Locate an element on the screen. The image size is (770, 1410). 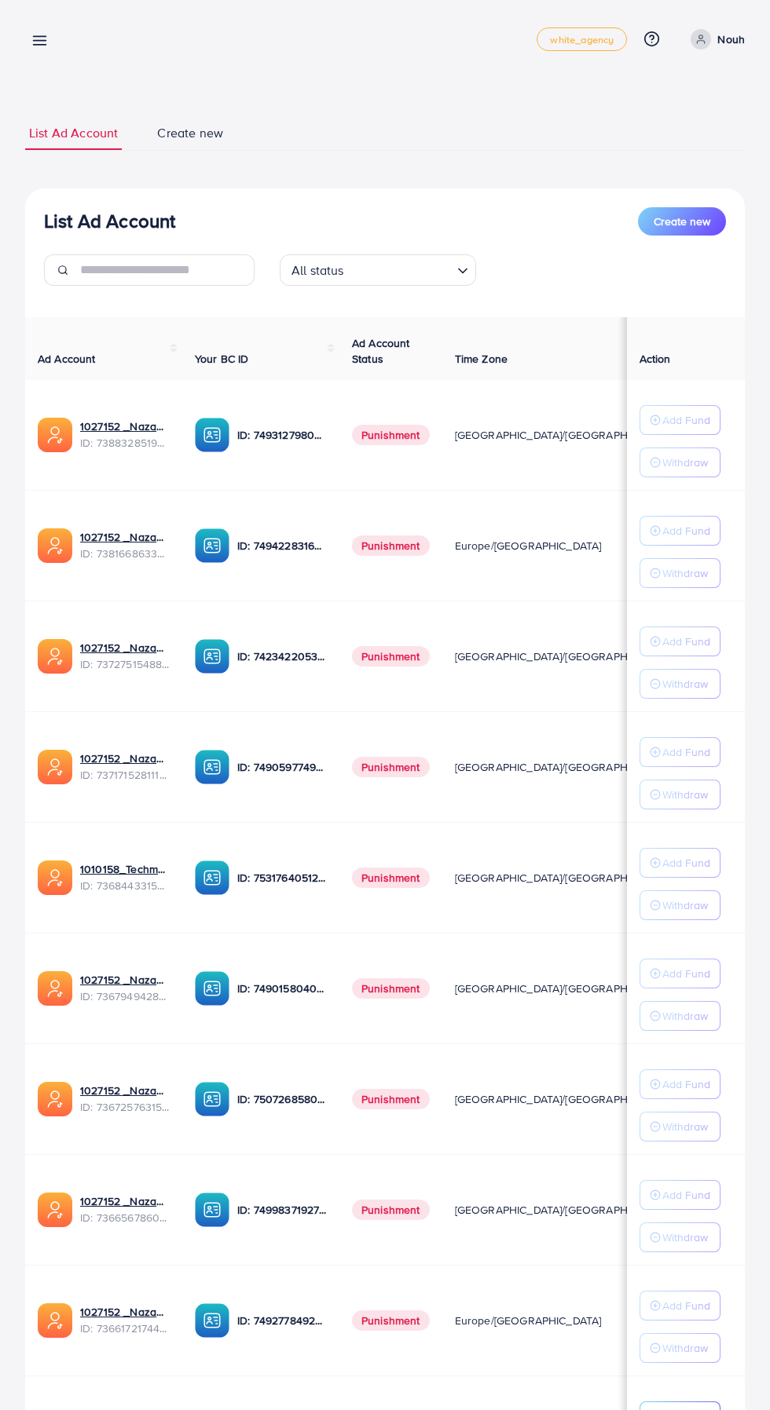
a: white_agency is located at coordinates (581, 39).